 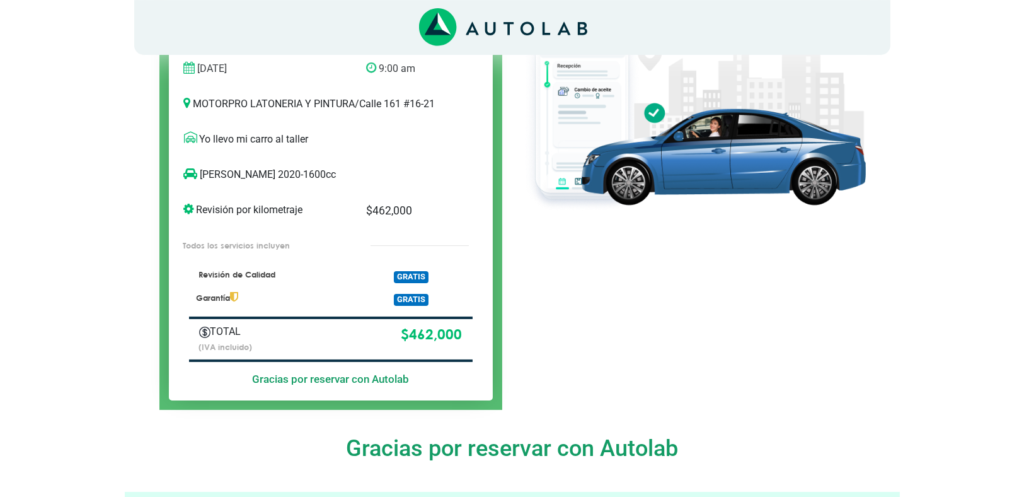 What do you see at coordinates (331, 379) in the screenshot?
I see `h5: Gracias por reservar con Autolab` at bounding box center [331, 379].